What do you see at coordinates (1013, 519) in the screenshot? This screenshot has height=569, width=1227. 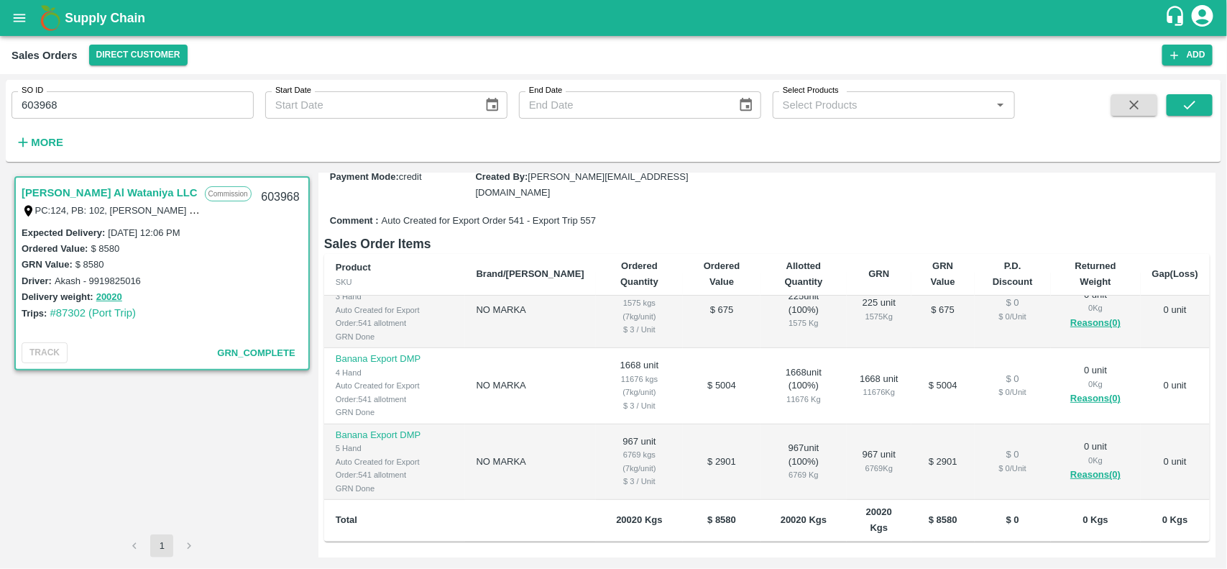 I see `b: $ 0` at bounding box center [1013, 519].